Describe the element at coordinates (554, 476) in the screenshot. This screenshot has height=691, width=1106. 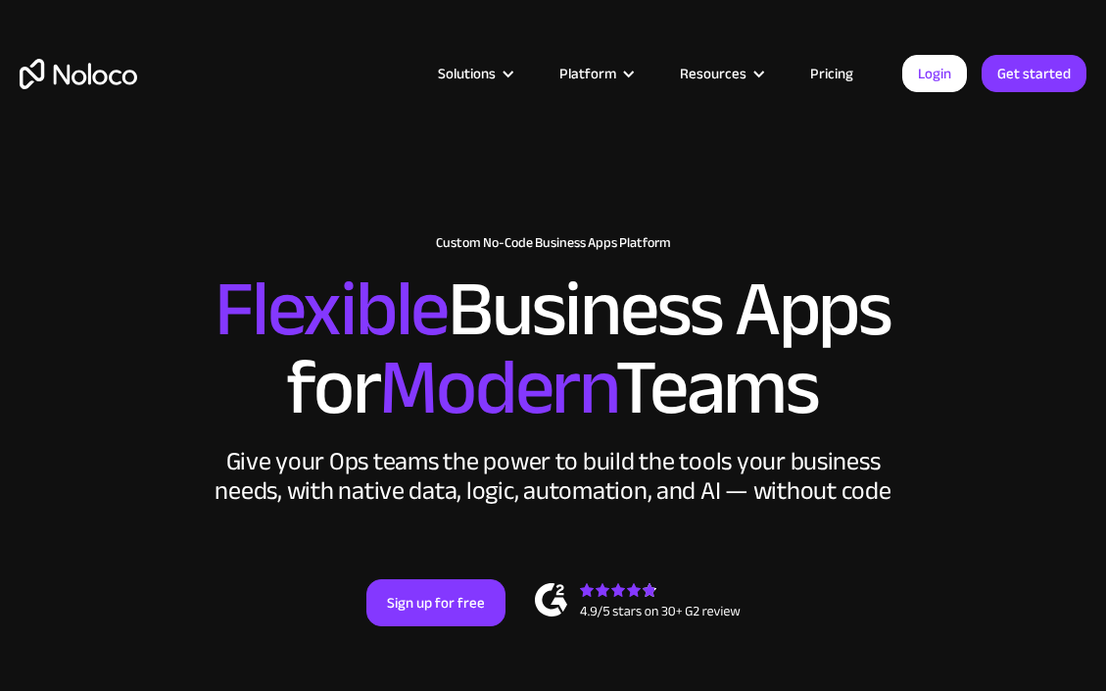
I see `div: Give your Ops teams the power to build the tools your business needs, with native data, logic, au...` at that location.